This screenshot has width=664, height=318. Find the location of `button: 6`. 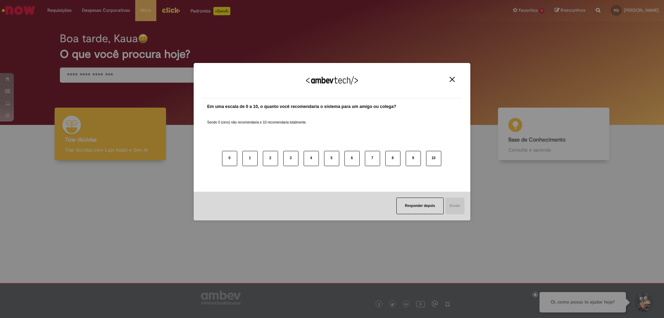

button: 6 is located at coordinates (352, 158).